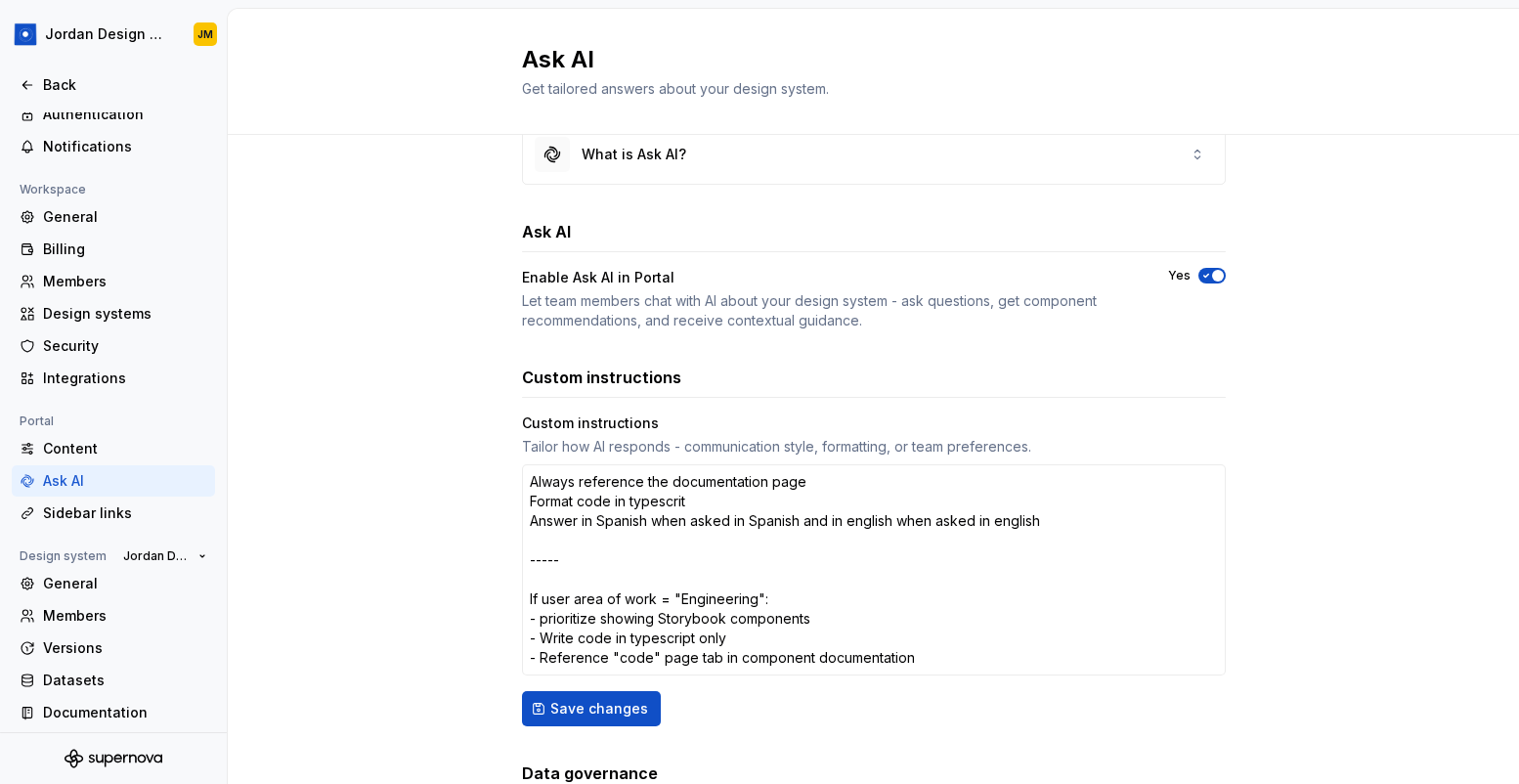 This screenshot has height=784, width=1519. I want to click on div: Tailor how AI responds - communication style, formatting, or team preferences., so click(874, 446).